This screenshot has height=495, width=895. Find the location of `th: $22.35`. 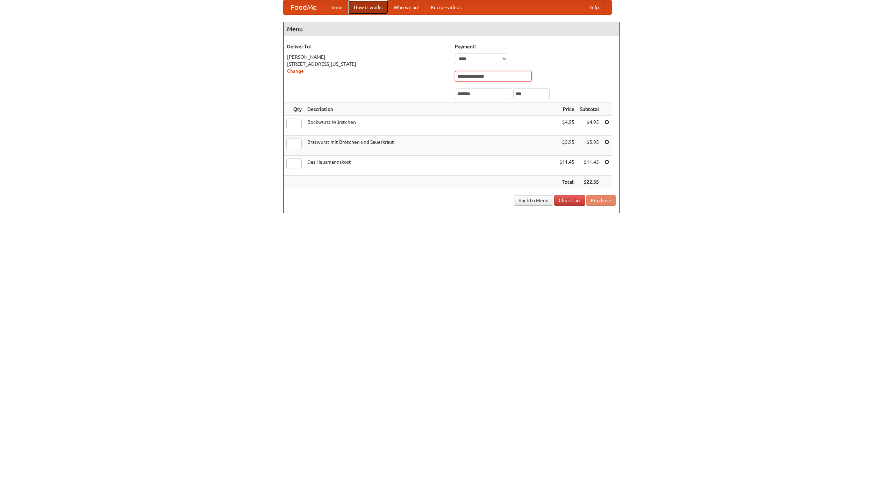

th: $22.35 is located at coordinates (589, 182).